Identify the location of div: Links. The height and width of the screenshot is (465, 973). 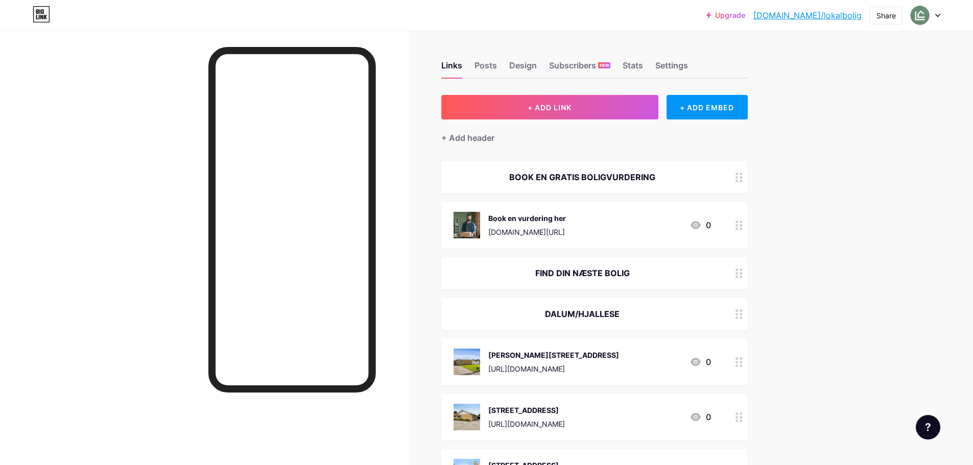
(451, 68).